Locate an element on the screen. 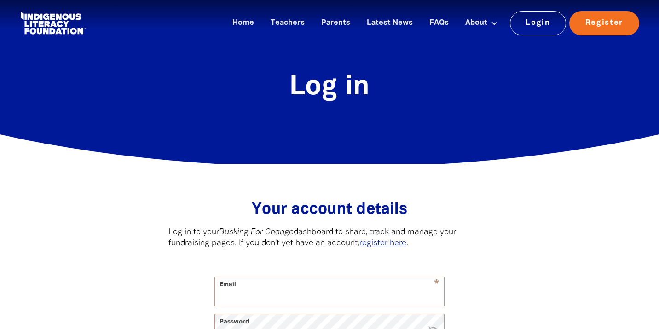  a: Latest News is located at coordinates (390, 23).